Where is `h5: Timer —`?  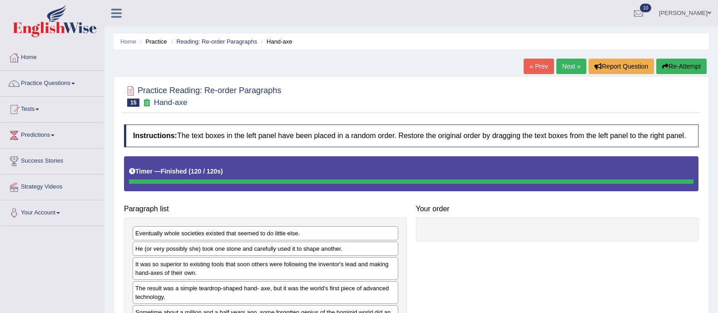
h5: Timer — is located at coordinates (176, 171).